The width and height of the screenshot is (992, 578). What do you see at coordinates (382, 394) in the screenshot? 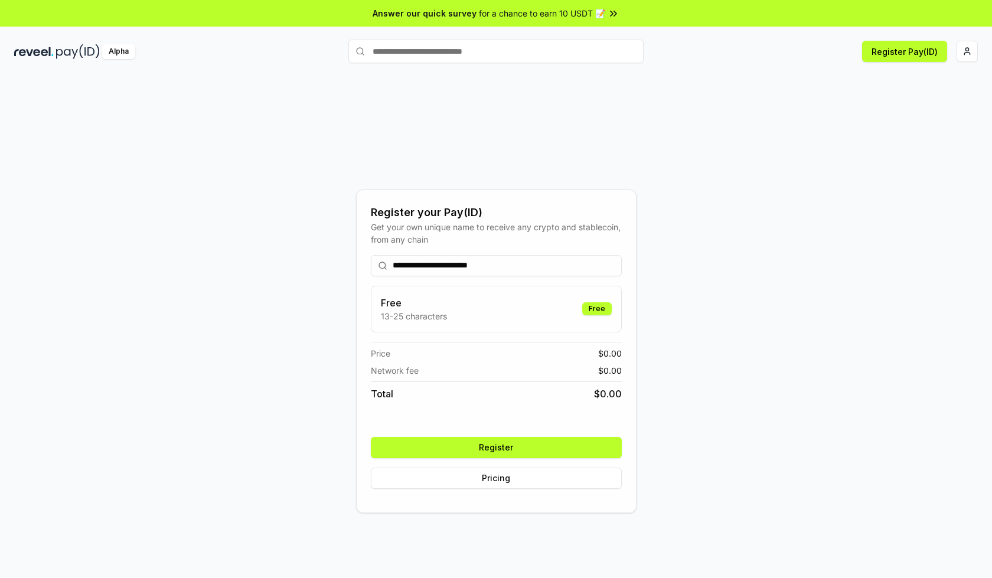
I see `span: Total` at bounding box center [382, 394].